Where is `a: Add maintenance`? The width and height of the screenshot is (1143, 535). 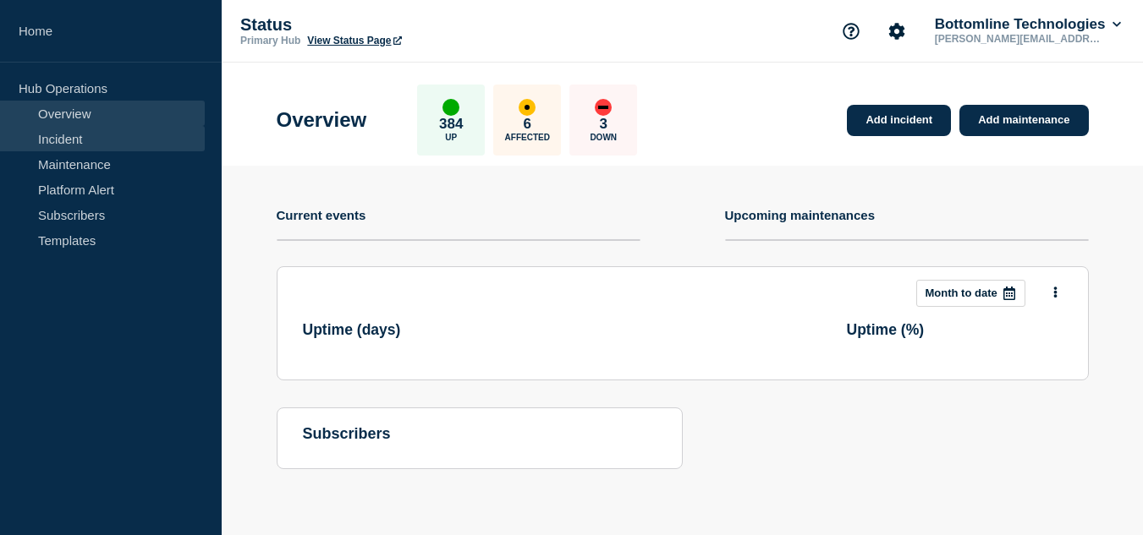
a: Add maintenance is located at coordinates (1023, 120).